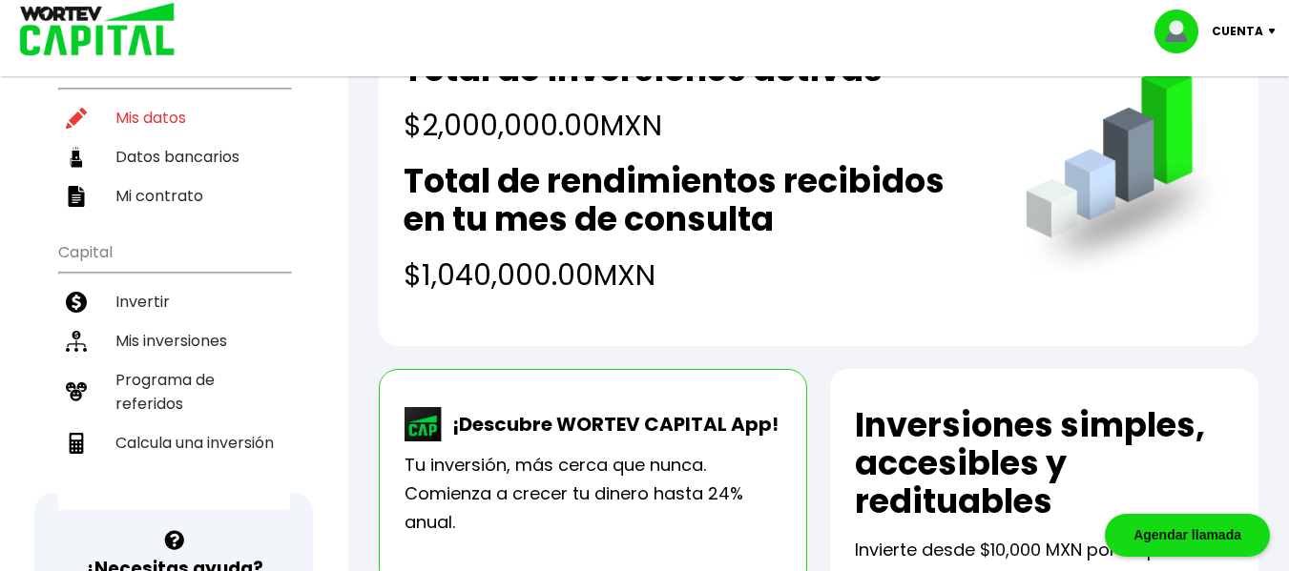 The image size is (1289, 571). Describe the element at coordinates (1125, 174) in the screenshot. I see `img: grafica.516fef24.png` at that location.